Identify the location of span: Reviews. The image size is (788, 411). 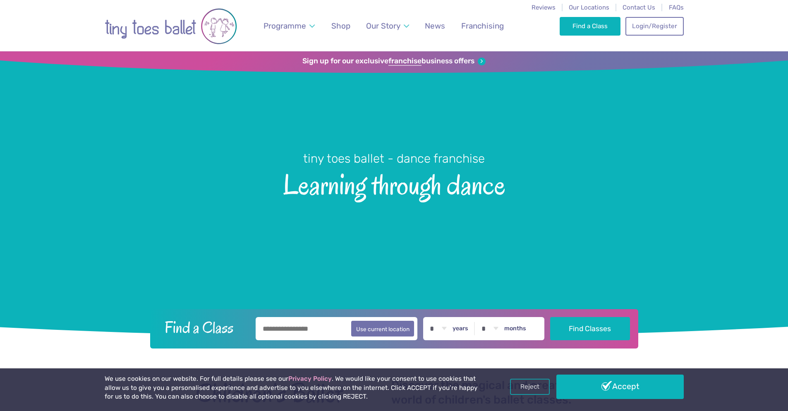
(543, 7).